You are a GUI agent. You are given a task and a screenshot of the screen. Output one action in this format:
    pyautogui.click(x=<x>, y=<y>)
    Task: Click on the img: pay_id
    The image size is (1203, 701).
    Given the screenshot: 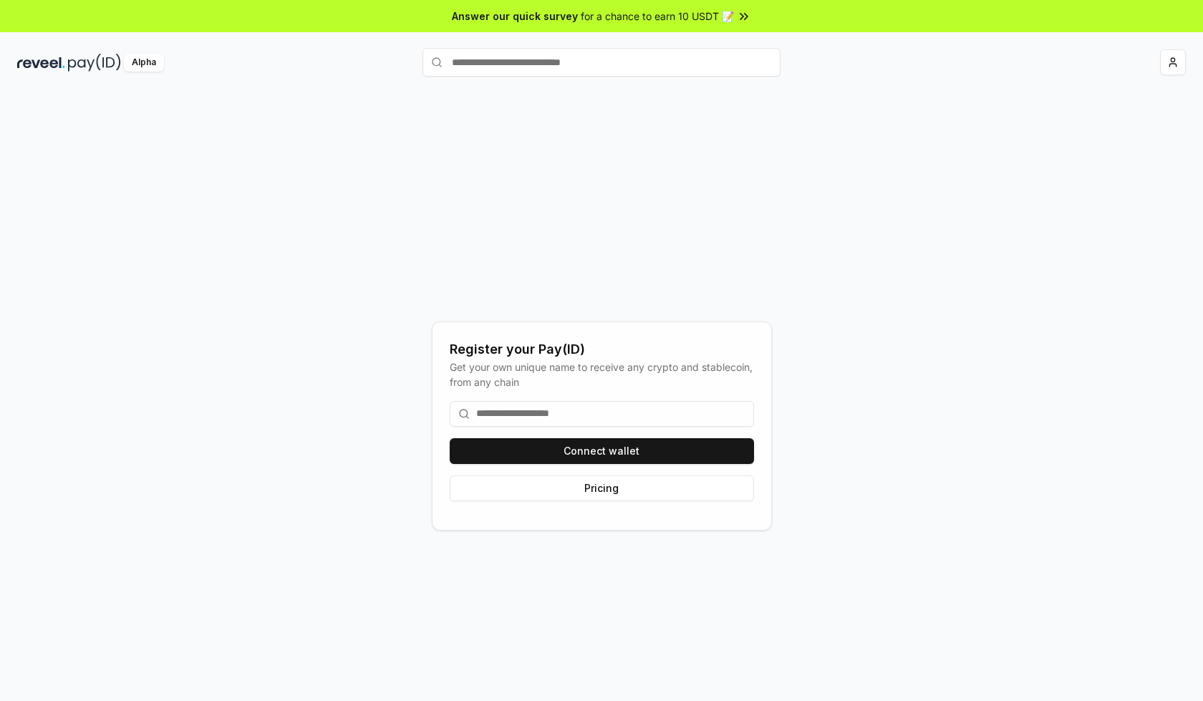 What is the action you would take?
    pyautogui.click(x=95, y=62)
    